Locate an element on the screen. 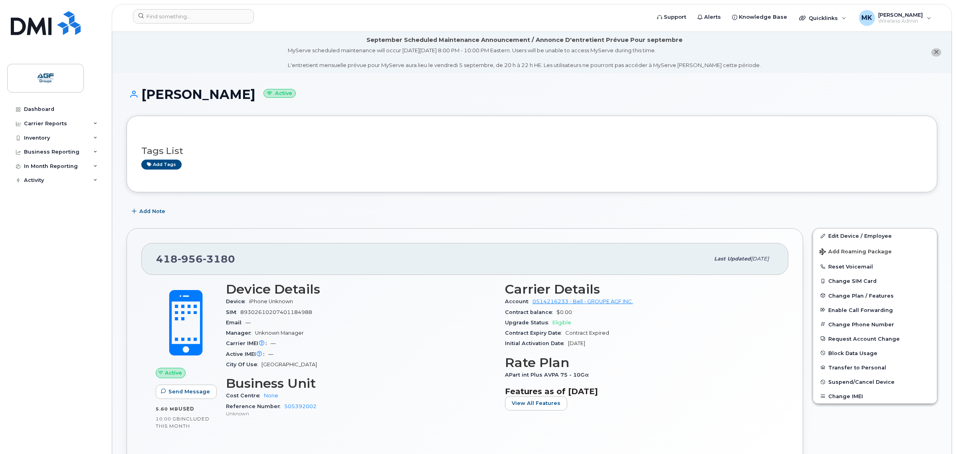  button: Send Message is located at coordinates (186, 392).